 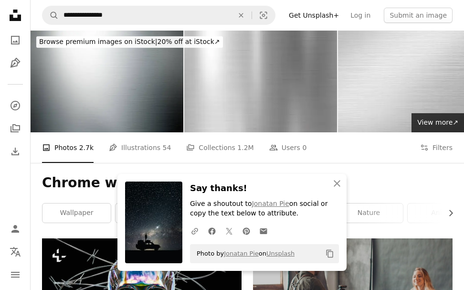 I want to click on button: Copy to clipboard, so click(x=330, y=253).